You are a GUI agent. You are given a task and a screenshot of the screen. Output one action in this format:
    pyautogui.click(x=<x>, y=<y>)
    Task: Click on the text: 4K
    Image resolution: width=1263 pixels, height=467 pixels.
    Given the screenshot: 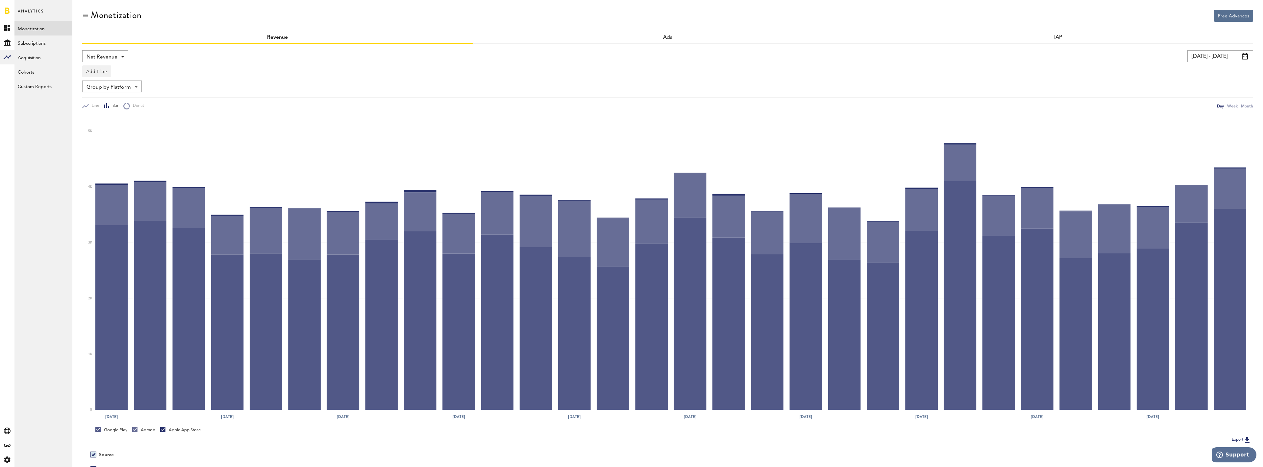 What is the action you would take?
    pyautogui.click(x=90, y=187)
    